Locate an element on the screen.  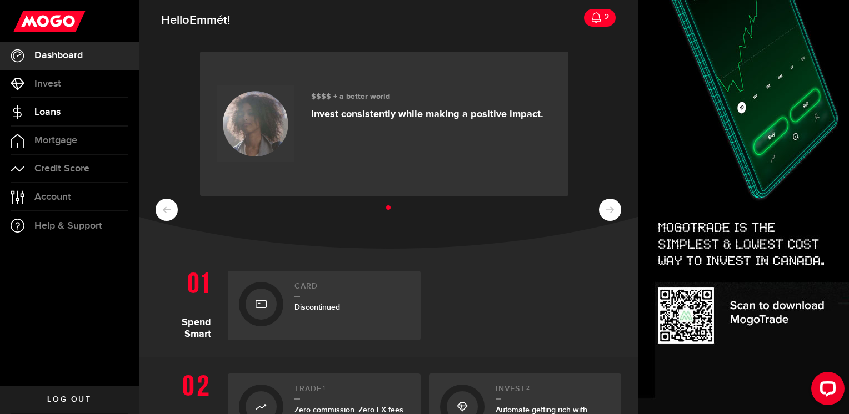
span: Help & Support is located at coordinates (68, 226).